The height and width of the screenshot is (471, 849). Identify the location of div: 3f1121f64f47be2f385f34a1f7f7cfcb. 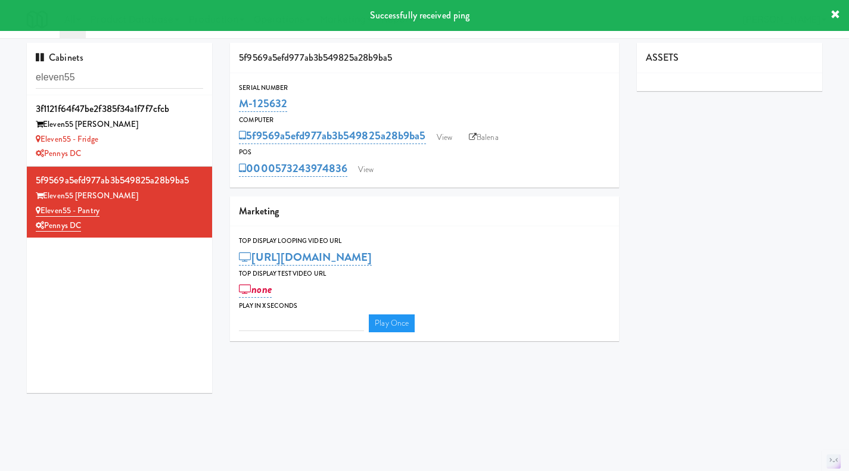
(119, 109).